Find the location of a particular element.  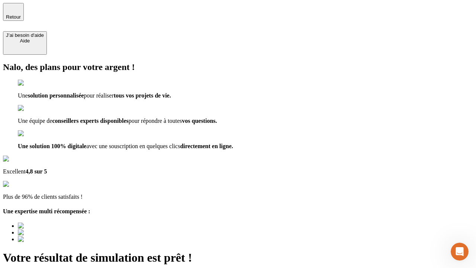

img: Google Review is located at coordinates (25, 159).